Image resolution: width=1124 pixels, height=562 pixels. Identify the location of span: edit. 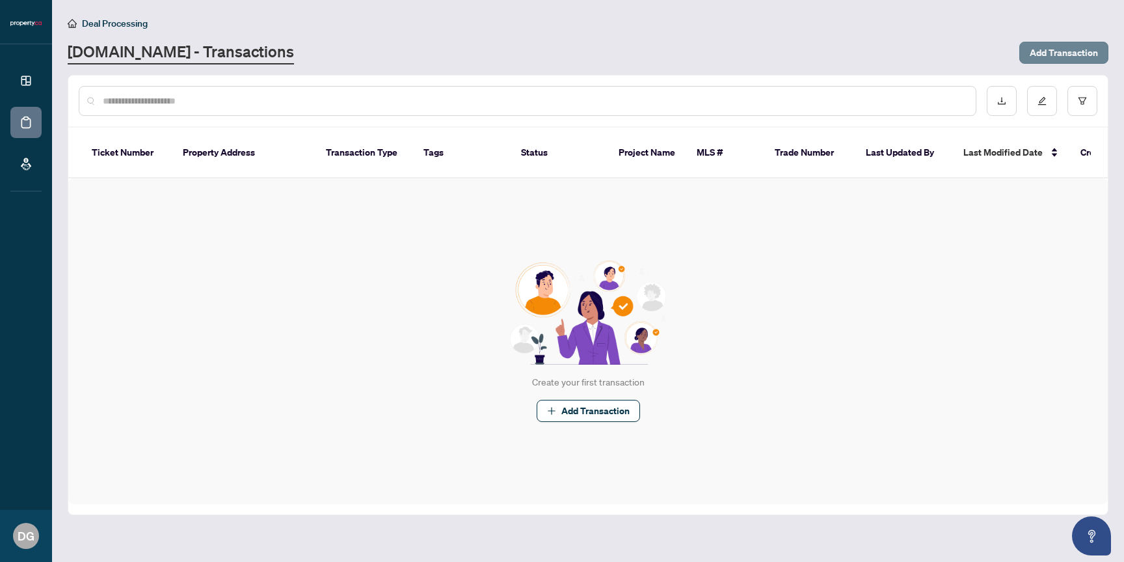
(1042, 101).